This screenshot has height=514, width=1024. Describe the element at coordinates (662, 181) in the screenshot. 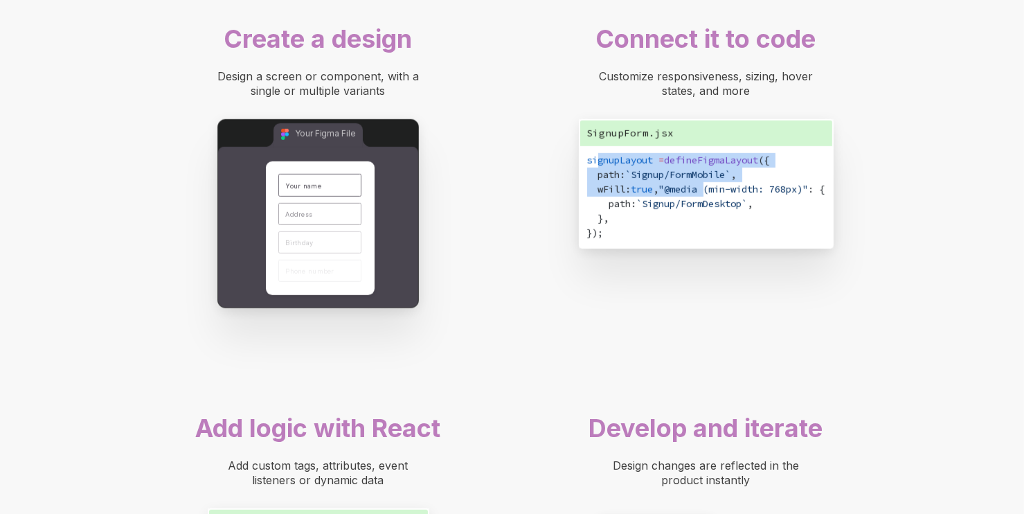

I see `span: , wFill:` at that location.